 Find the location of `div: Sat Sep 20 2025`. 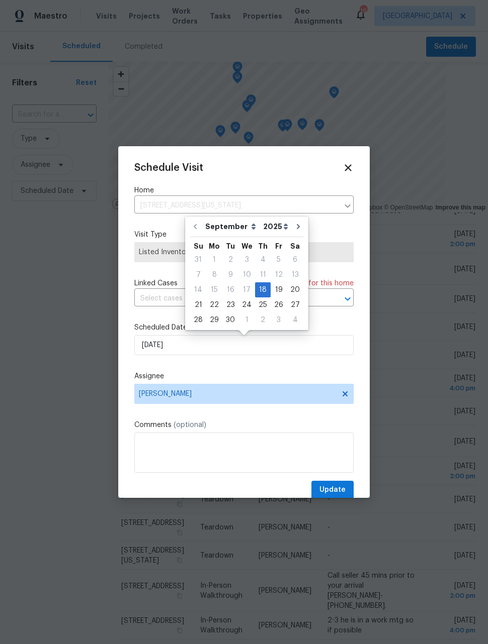

div: Sat Sep 20 2025 is located at coordinates (295, 290).